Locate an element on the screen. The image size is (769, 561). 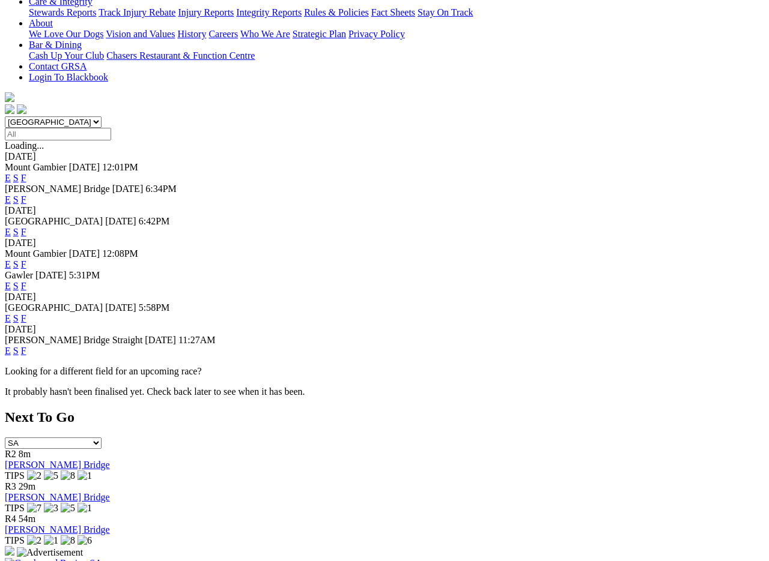
span: Gawler is located at coordinates (19, 275).